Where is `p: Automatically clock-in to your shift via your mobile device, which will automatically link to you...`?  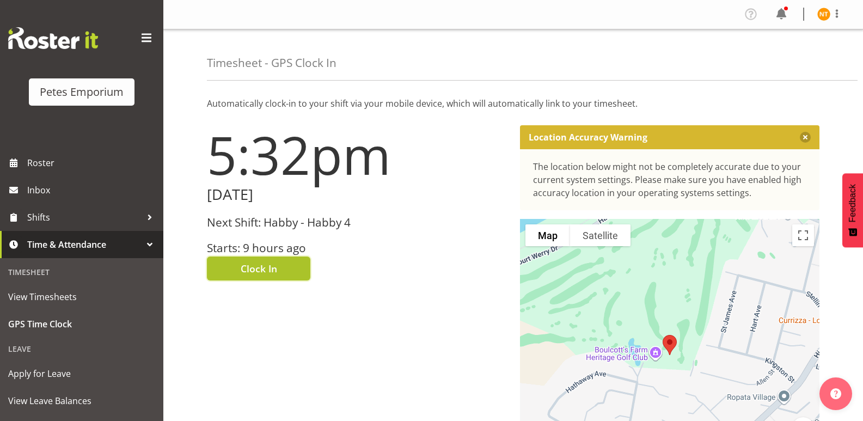 p: Automatically clock-in to your shift via your mobile device, which will automatically link to you... is located at coordinates (513, 103).